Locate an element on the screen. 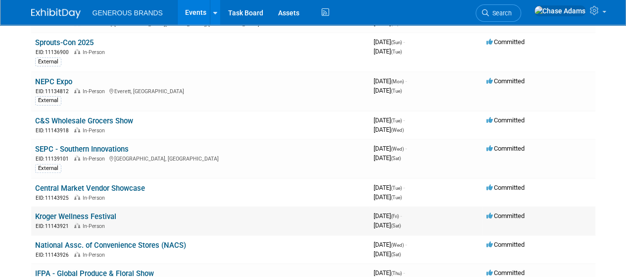 Image resolution: width=626 pixels, height=277 pixels. span: EID: 11143925 is located at coordinates (54, 198).